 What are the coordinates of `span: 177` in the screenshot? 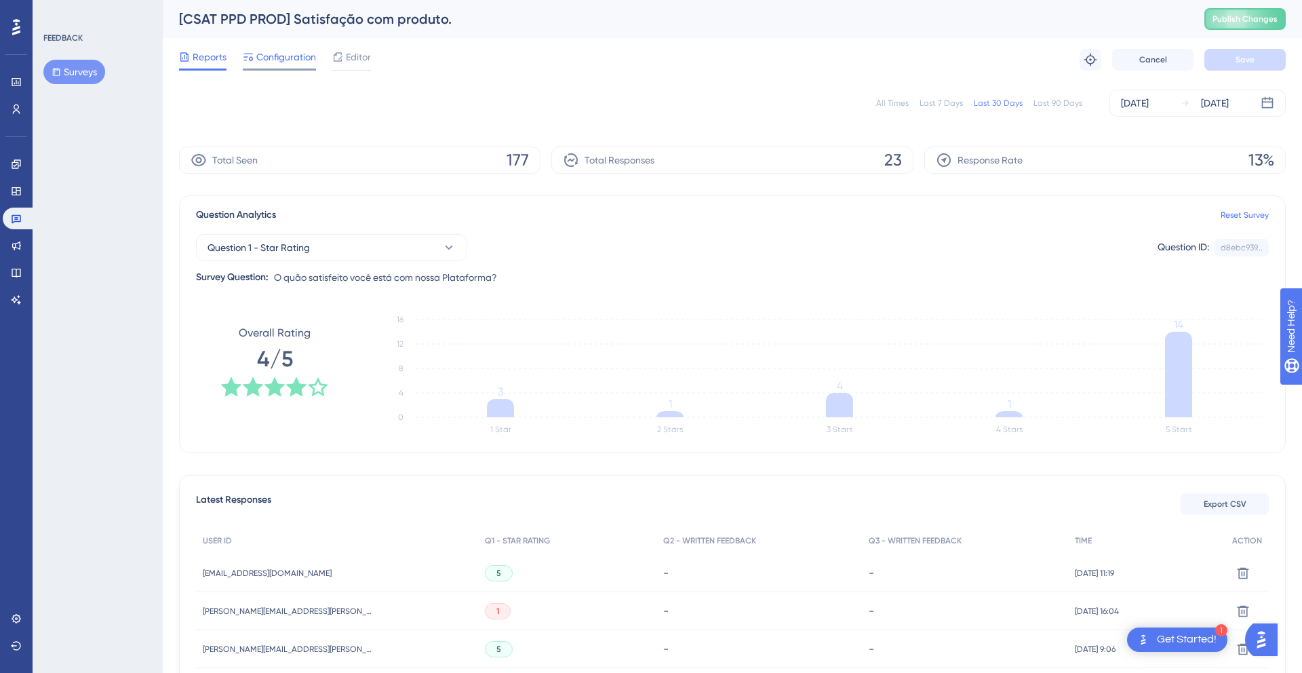 It's located at (517, 160).